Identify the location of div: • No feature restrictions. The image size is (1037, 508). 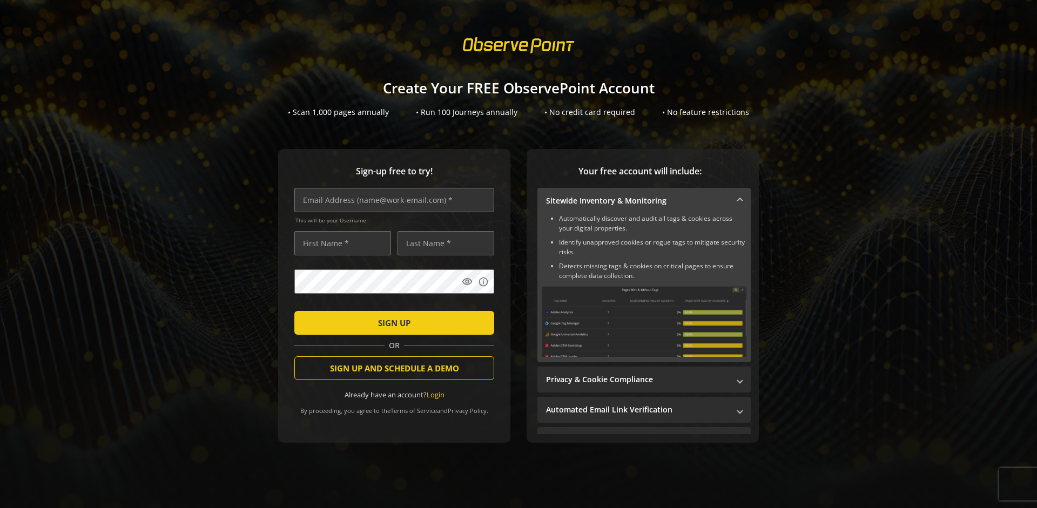
(705, 112).